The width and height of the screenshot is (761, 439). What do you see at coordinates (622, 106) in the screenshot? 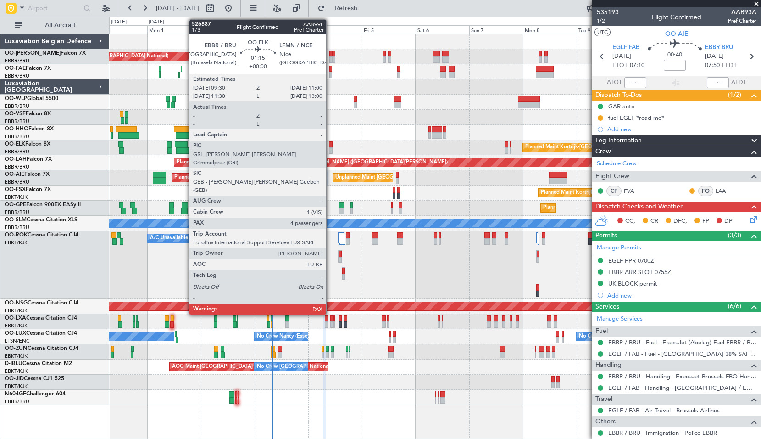
I see `div: GAR auto` at bounding box center [622, 106].